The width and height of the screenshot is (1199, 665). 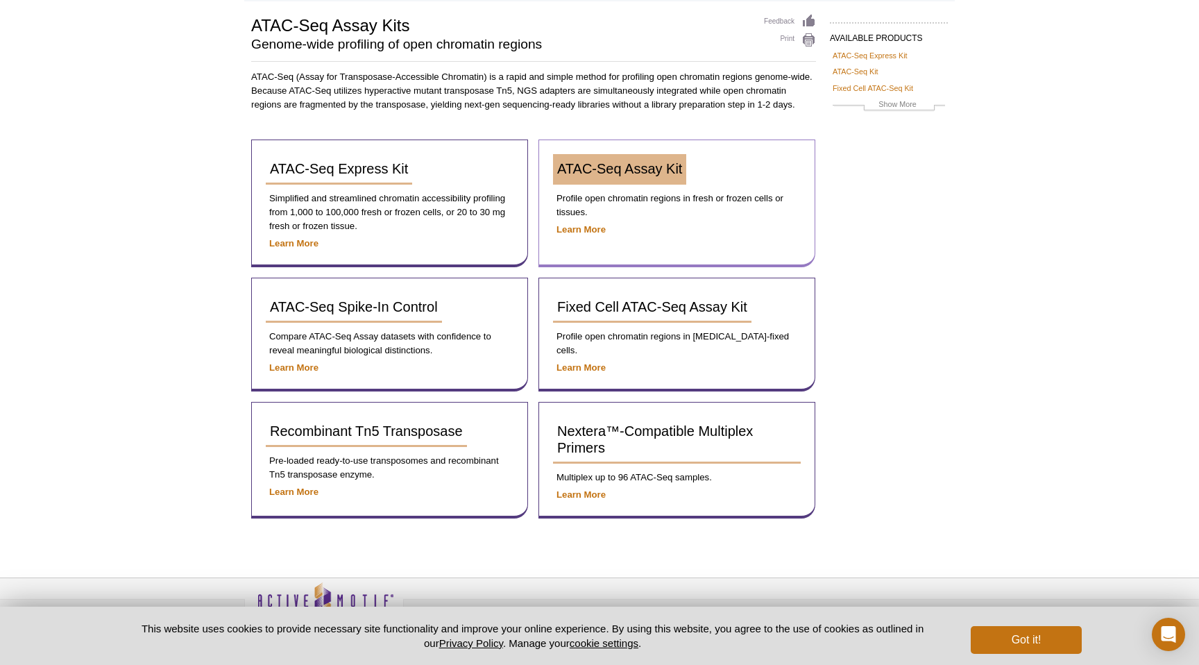 I want to click on img: Active Motif,, so click(x=324, y=606).